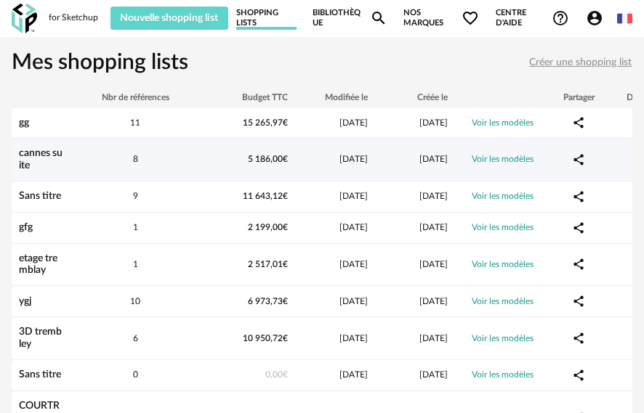 The height and width of the screenshot is (413, 644). I want to click on span: 15 265,97, so click(265, 123).